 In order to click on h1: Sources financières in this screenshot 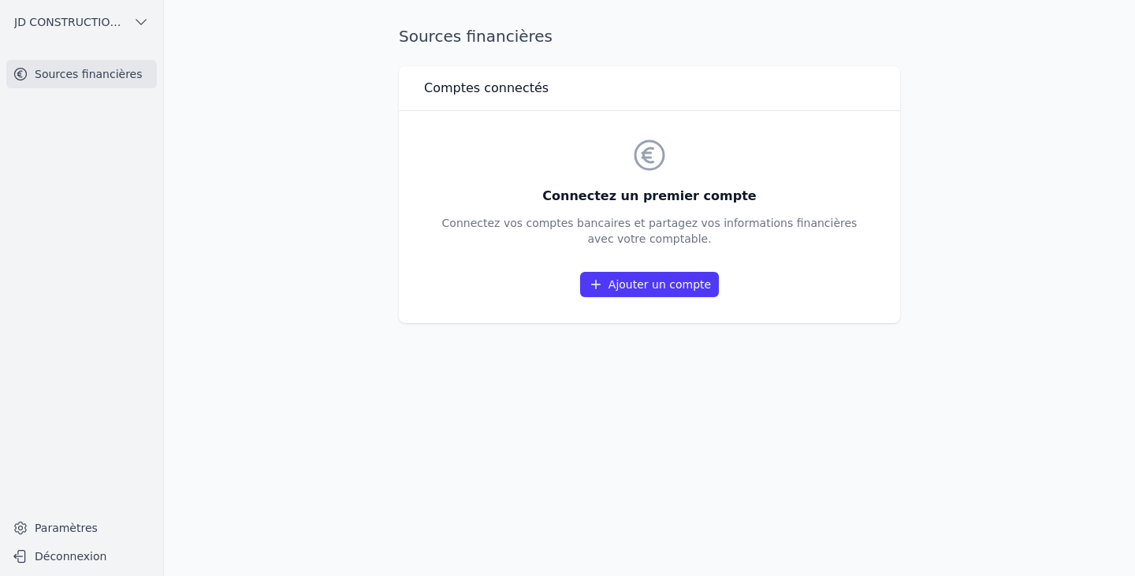, I will do `click(475, 36)`.